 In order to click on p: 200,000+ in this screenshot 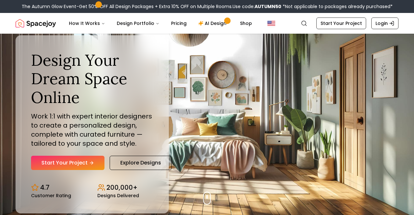, I will do `click(122, 187)`.